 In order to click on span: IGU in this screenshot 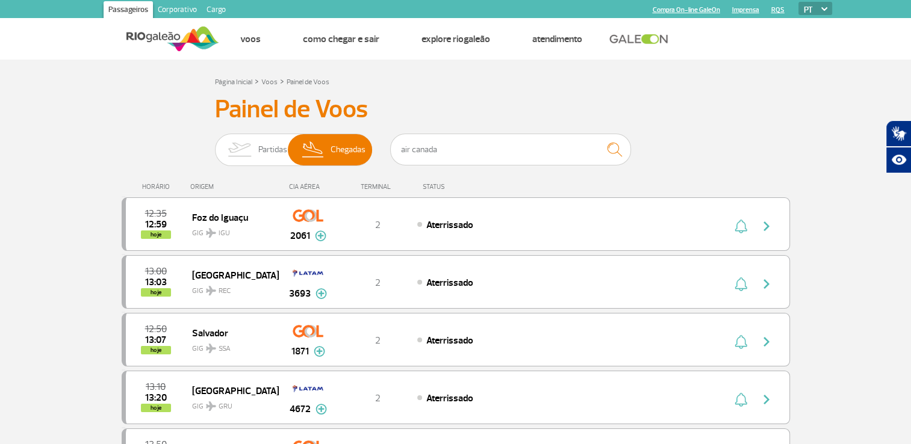, I will do `click(224, 234)`.